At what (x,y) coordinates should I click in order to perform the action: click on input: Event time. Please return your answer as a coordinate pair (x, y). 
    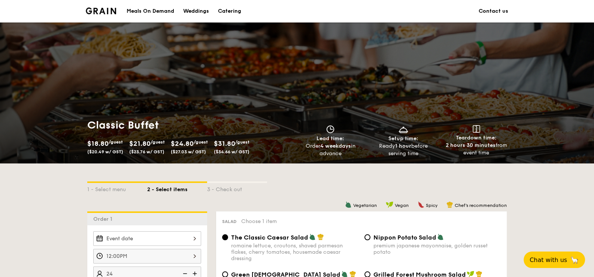
    Looking at the image, I should click on (147, 256).